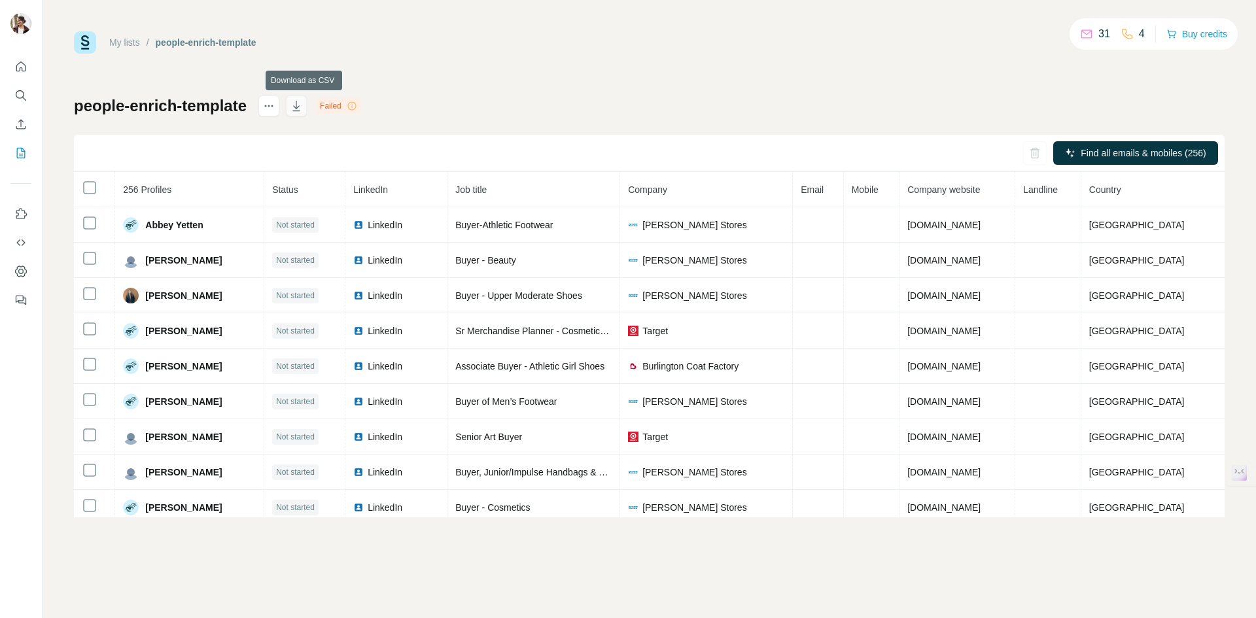  Describe the element at coordinates (1143, 153) in the screenshot. I see `span: Find all emails & mobiles (256)` at that location.